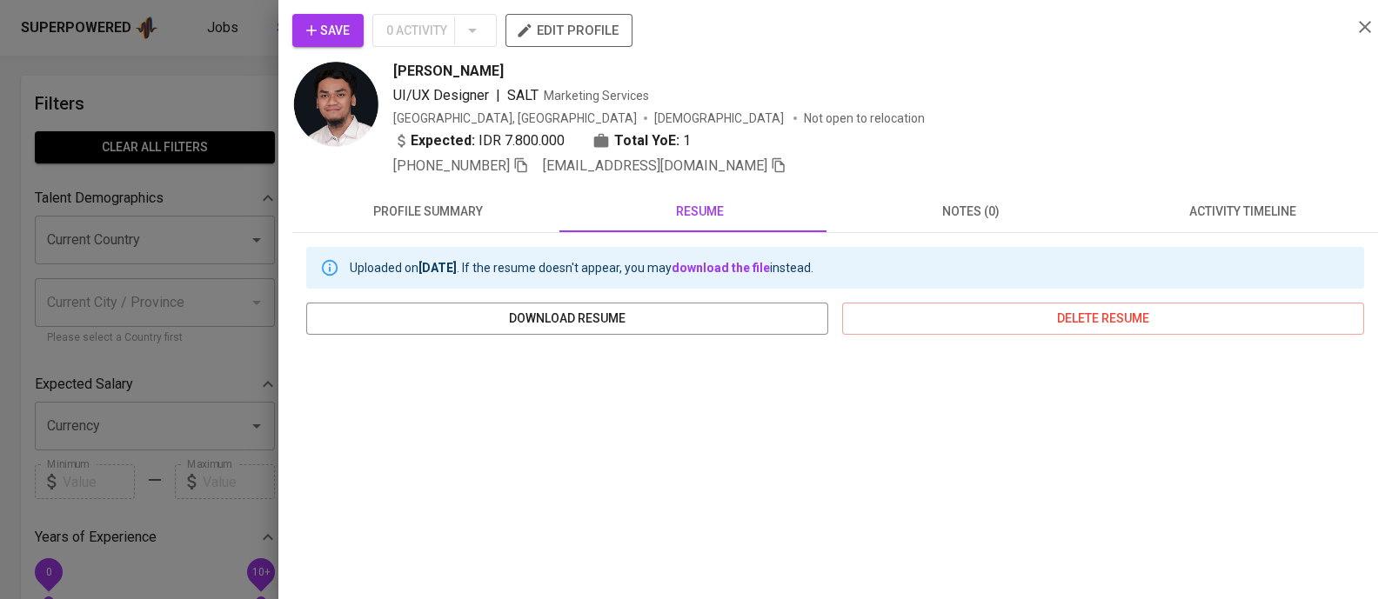 The image size is (1392, 599). I want to click on span: UI/UX Designer, so click(441, 95).